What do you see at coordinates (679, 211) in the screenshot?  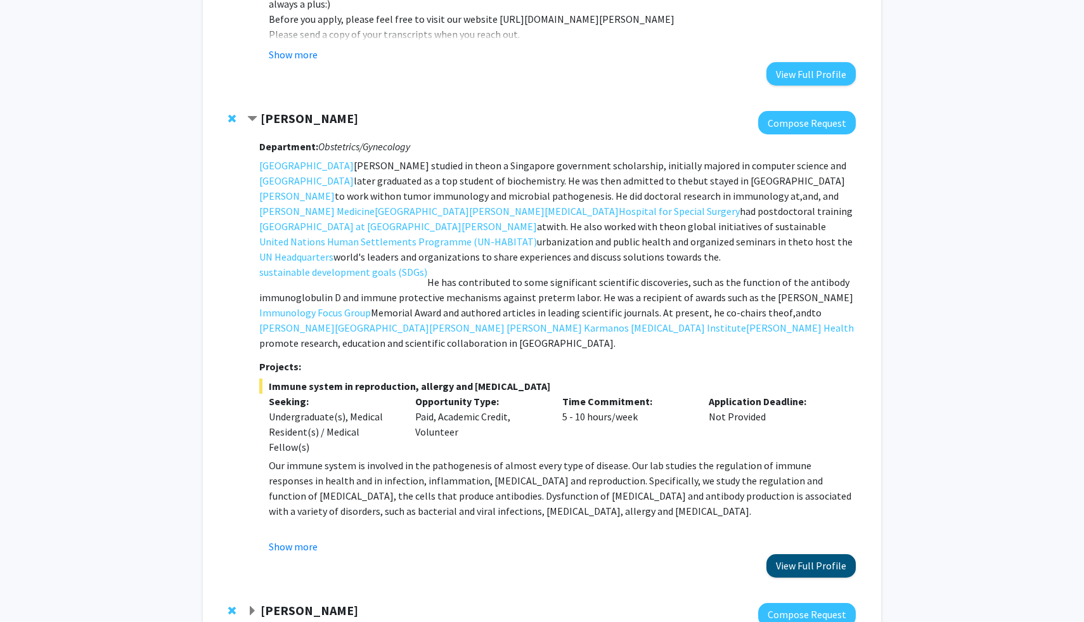 I see `a: Hospital for Special Surgery` at bounding box center [679, 211].